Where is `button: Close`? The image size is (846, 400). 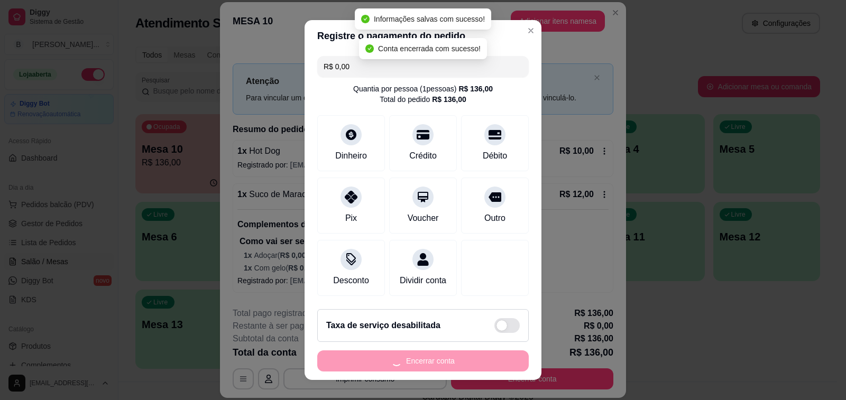
button: Close is located at coordinates (531, 31).